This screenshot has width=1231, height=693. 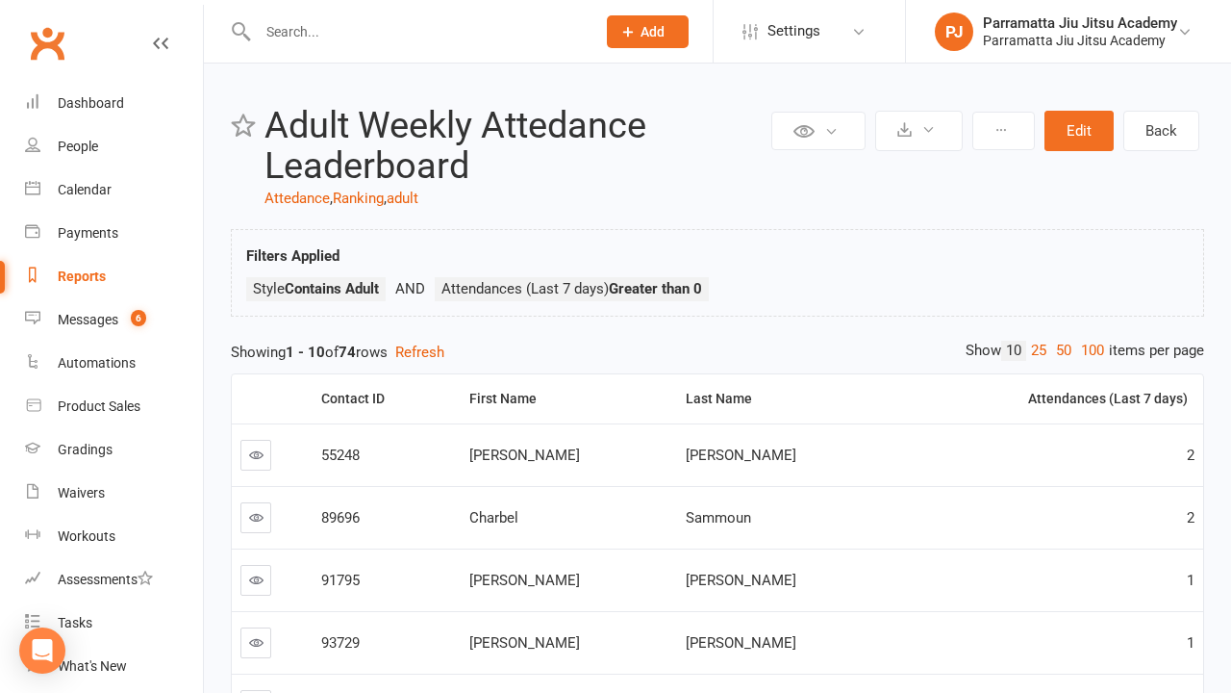 What do you see at coordinates (88, 233) in the screenshot?
I see `div: Payments` at bounding box center [88, 233].